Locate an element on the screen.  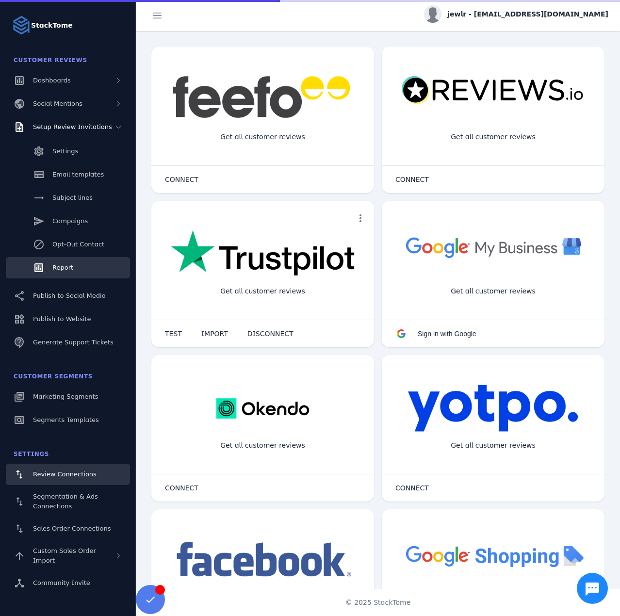
img: googlebusiness.png is located at coordinates (493, 247).